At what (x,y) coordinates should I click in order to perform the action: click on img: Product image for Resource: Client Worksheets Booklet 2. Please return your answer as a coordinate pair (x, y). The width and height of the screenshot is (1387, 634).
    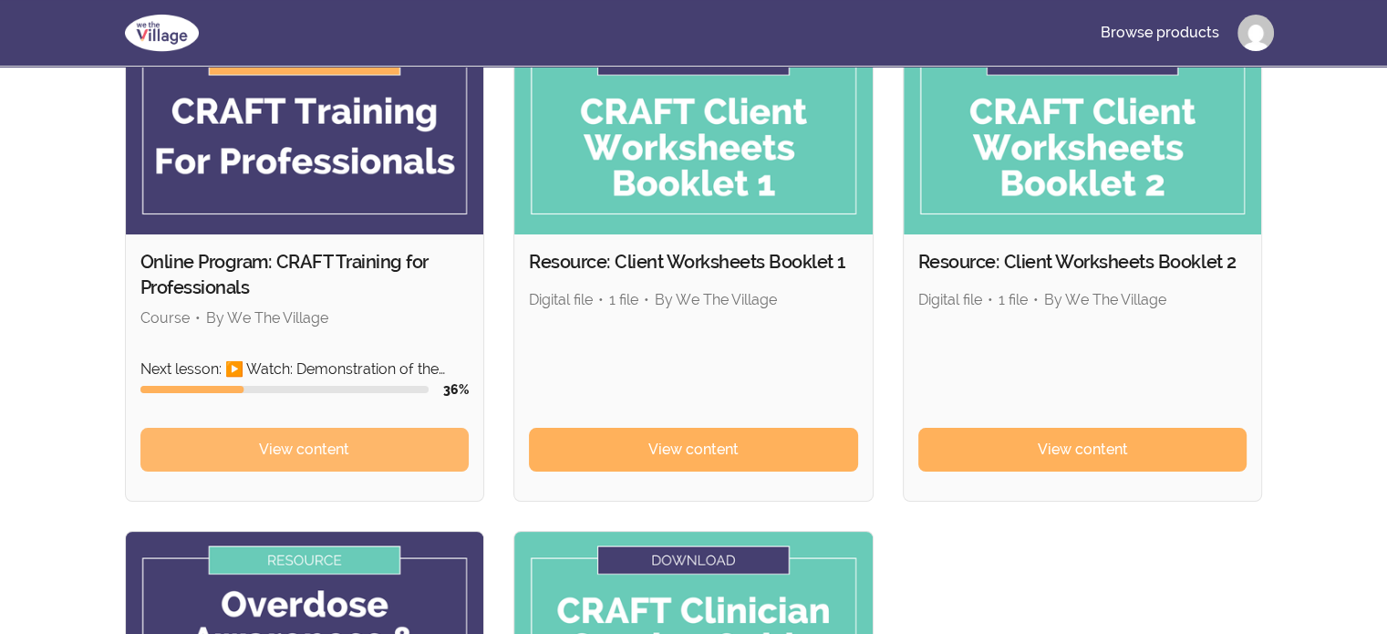
    Looking at the image, I should click on (1082, 133).